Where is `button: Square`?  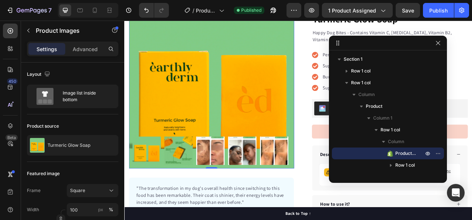
button: Square is located at coordinates (92, 191).